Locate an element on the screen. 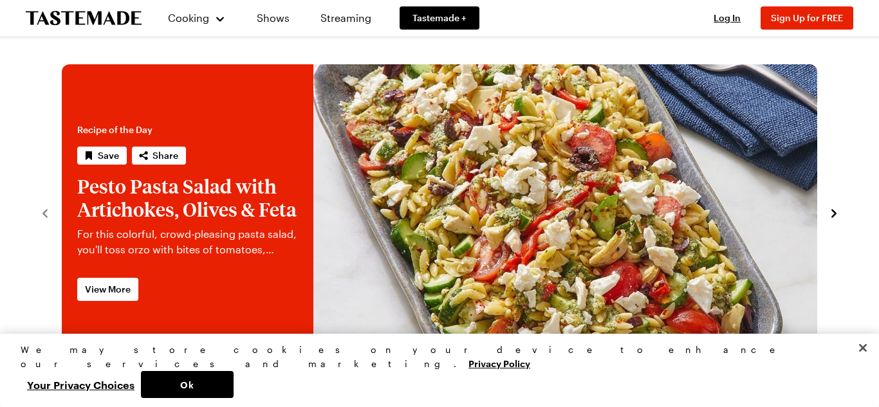 The height and width of the screenshot is (407, 879). button: Cooking is located at coordinates (196, 18).